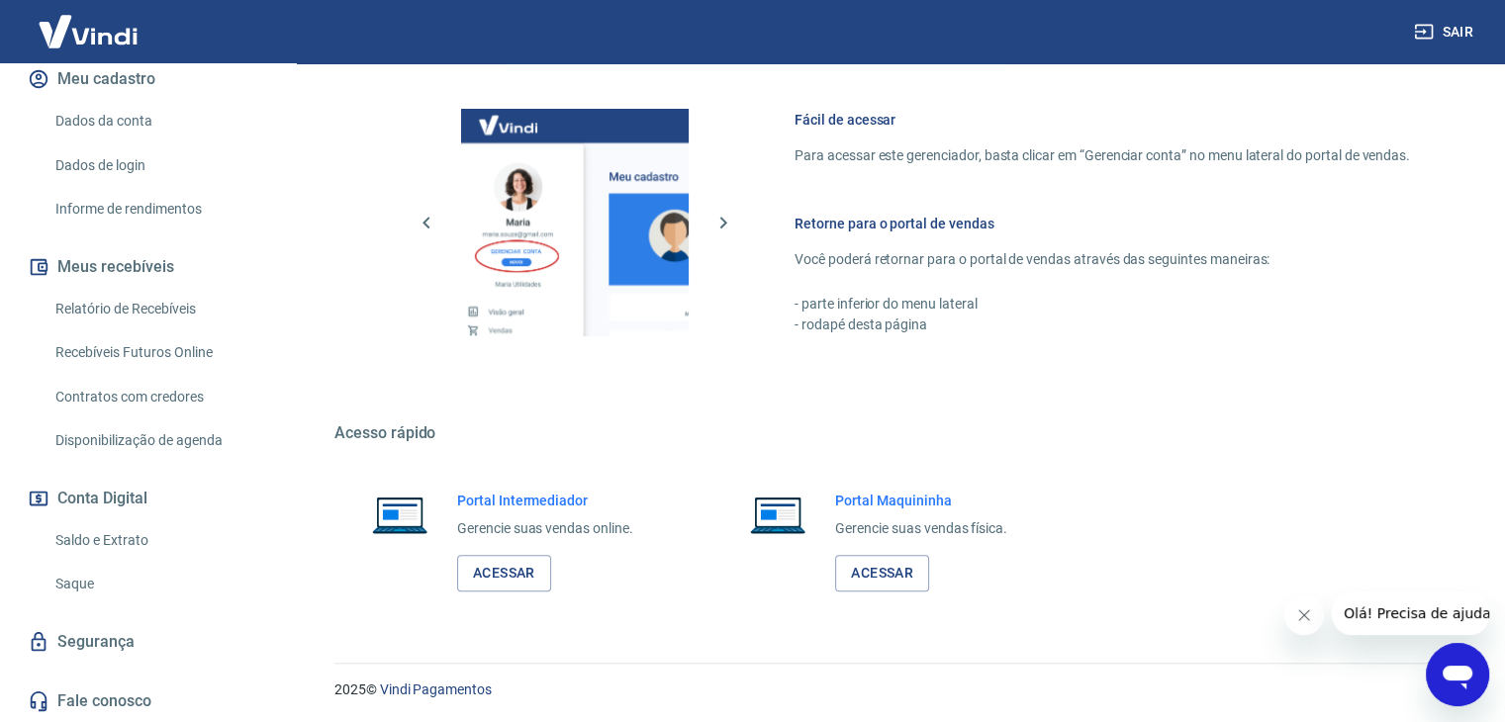 The width and height of the screenshot is (1505, 722). What do you see at coordinates (159, 540) in the screenshot?
I see `a: Saldo e Extrato` at bounding box center [159, 540].